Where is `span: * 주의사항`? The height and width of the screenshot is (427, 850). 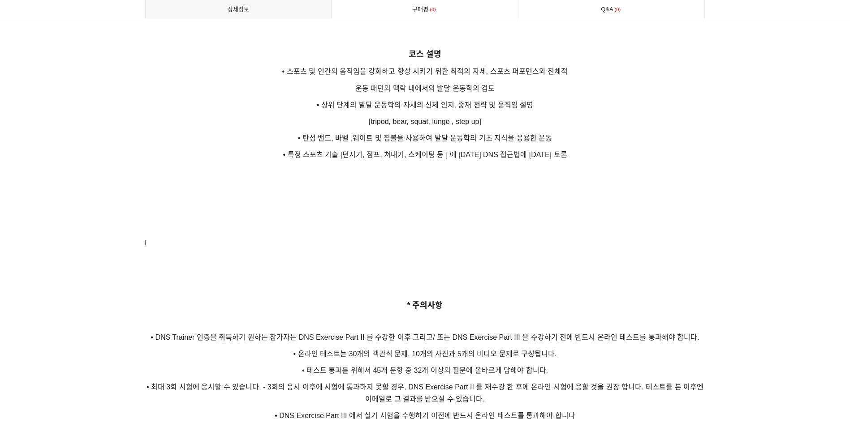
span: * 주의사항 is located at coordinates (425, 306).